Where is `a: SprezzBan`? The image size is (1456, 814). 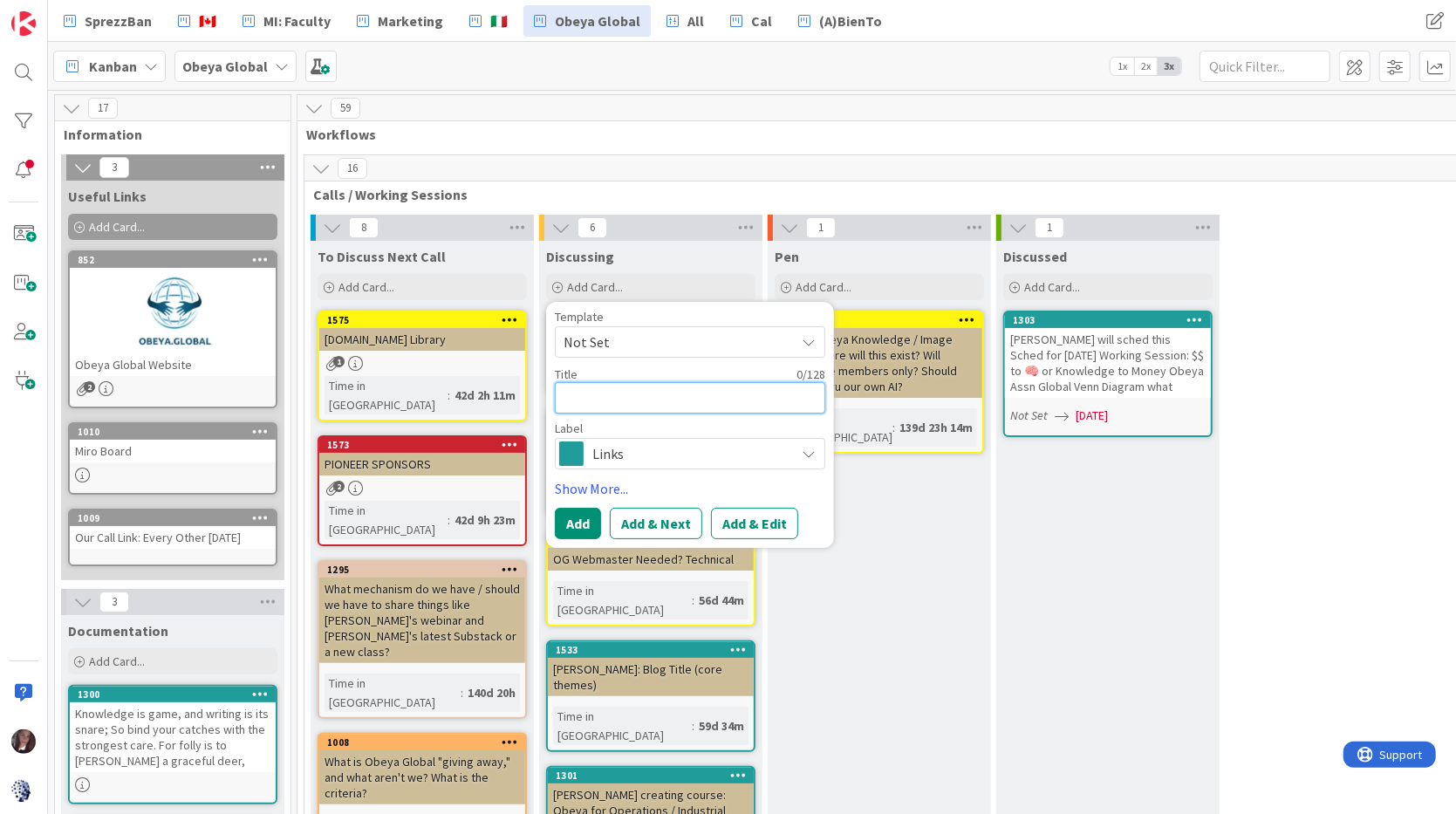 a: SprezzBan is located at coordinates (107, 21).